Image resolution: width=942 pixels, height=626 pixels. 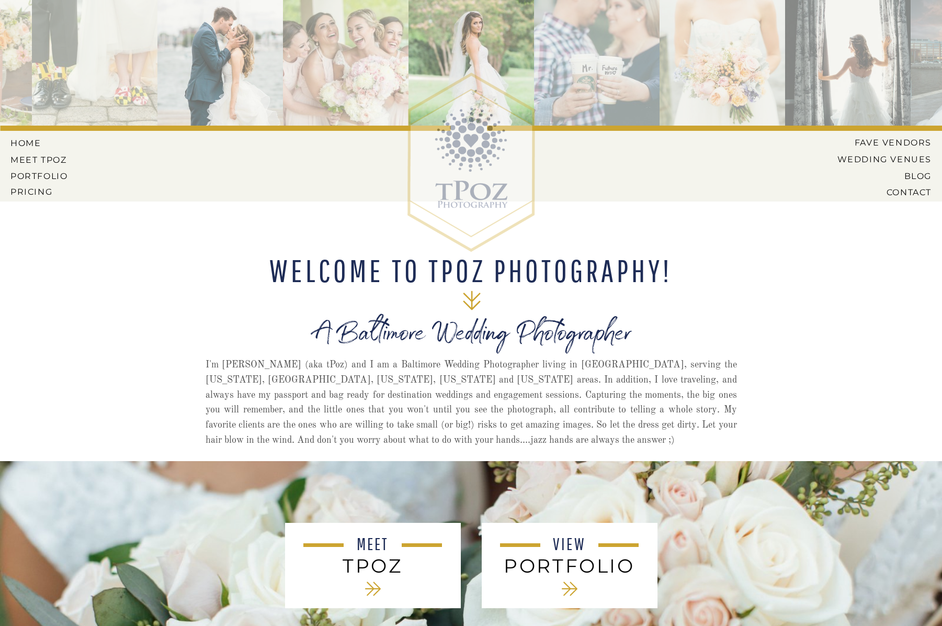 I want to click on h1: A Baltimore Wedding Photographer, so click(x=471, y=343).